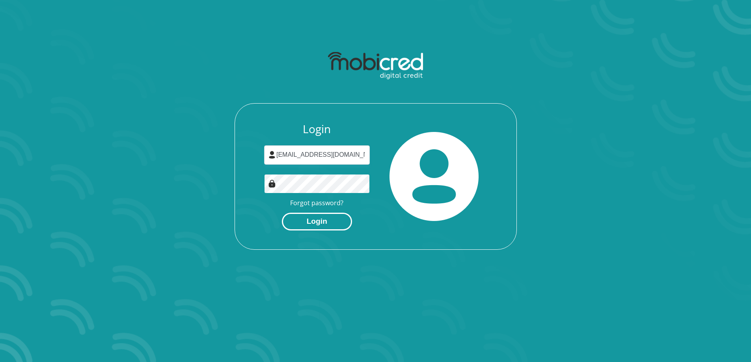 The height and width of the screenshot is (362, 751). I want to click on input: Username, so click(317, 155).